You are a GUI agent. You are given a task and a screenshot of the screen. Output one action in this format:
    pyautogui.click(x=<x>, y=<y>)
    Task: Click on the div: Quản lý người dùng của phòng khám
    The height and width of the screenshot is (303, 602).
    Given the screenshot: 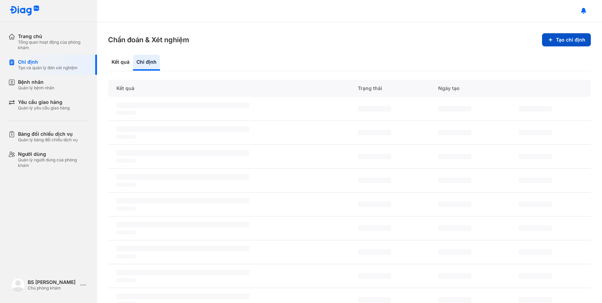 What is the action you would take?
    pyautogui.click(x=53, y=163)
    